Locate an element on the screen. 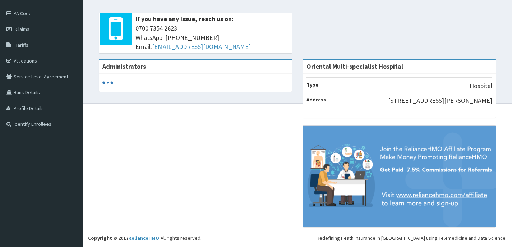 The height and width of the screenshot is (247, 512). svg: audio-loading is located at coordinates (108, 83).